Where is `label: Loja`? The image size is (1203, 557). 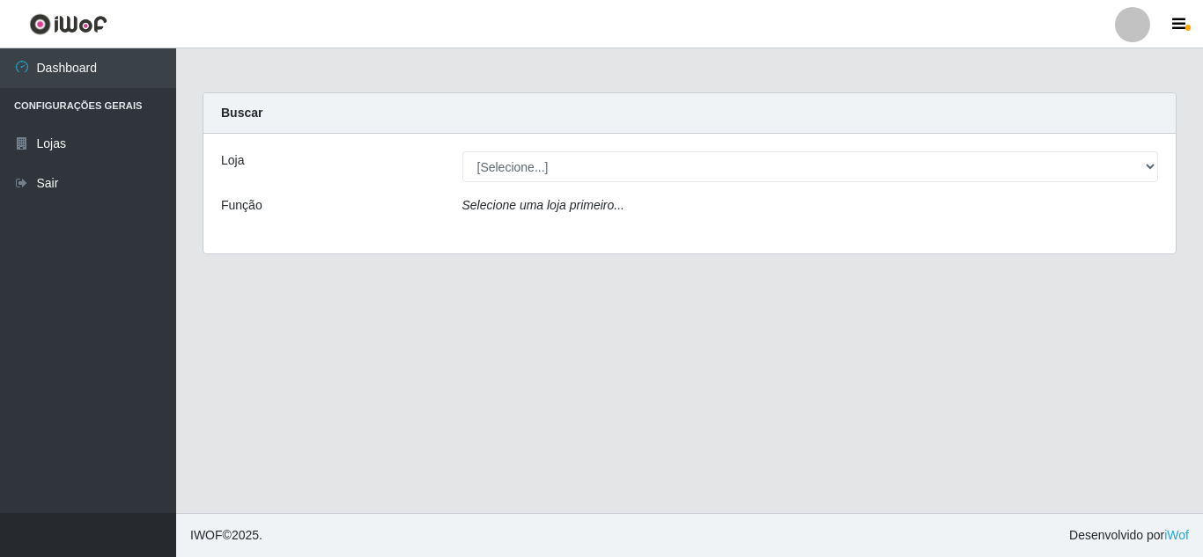
label: Loja is located at coordinates (232, 160).